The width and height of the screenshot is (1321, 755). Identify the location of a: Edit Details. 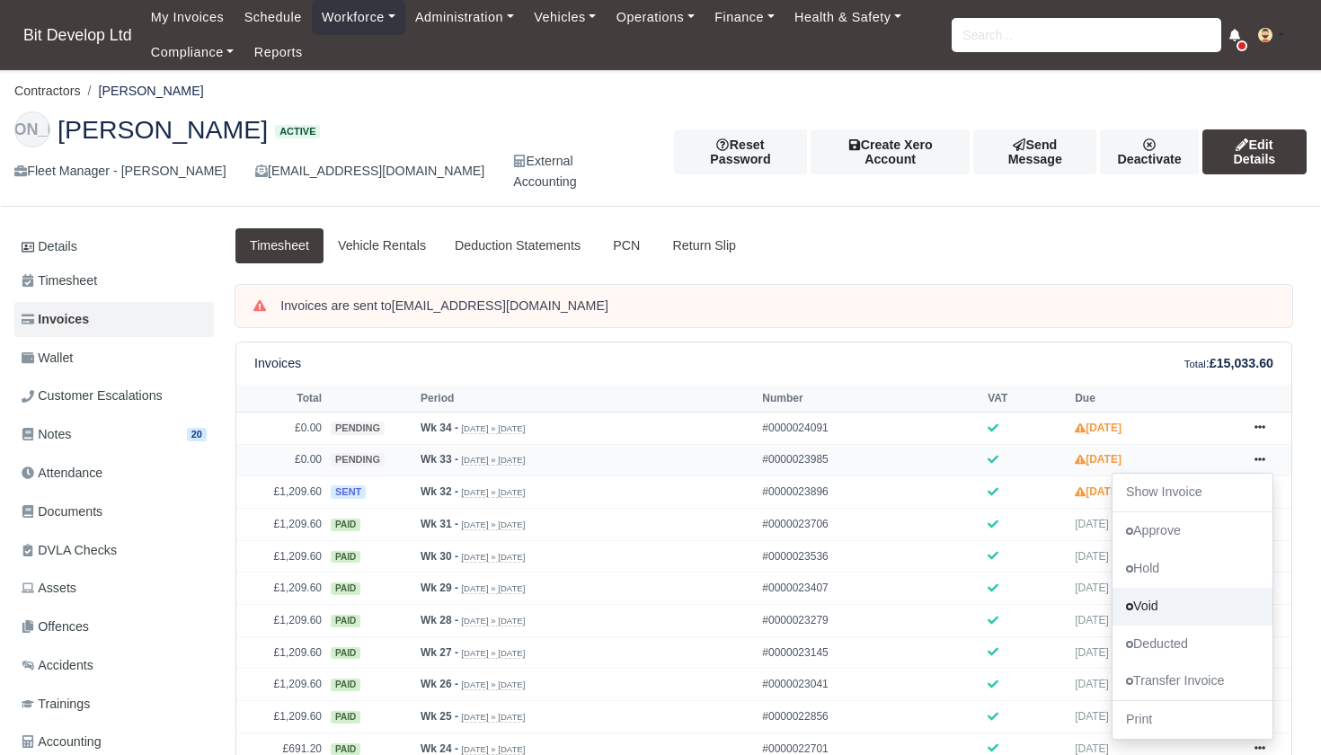
(1254, 152).